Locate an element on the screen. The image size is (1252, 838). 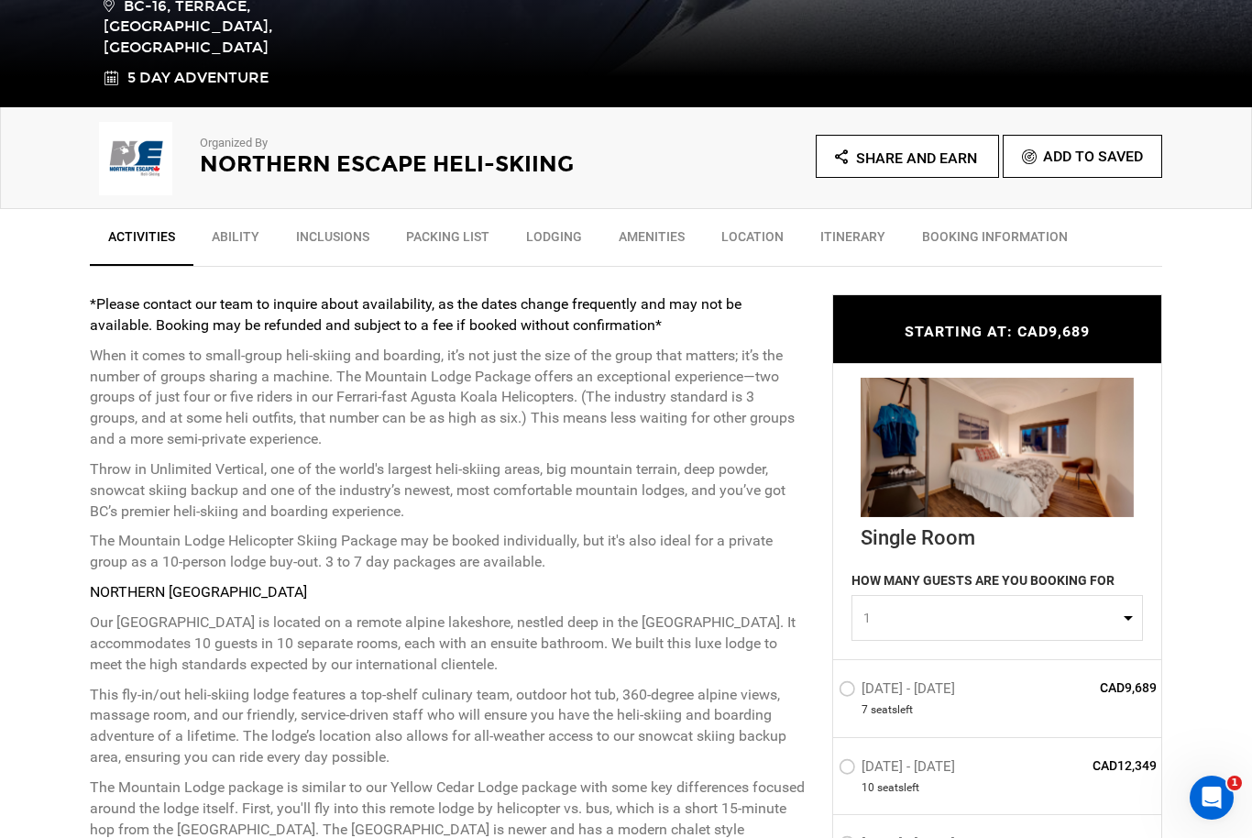
a: Amenities is located at coordinates (652, 241).